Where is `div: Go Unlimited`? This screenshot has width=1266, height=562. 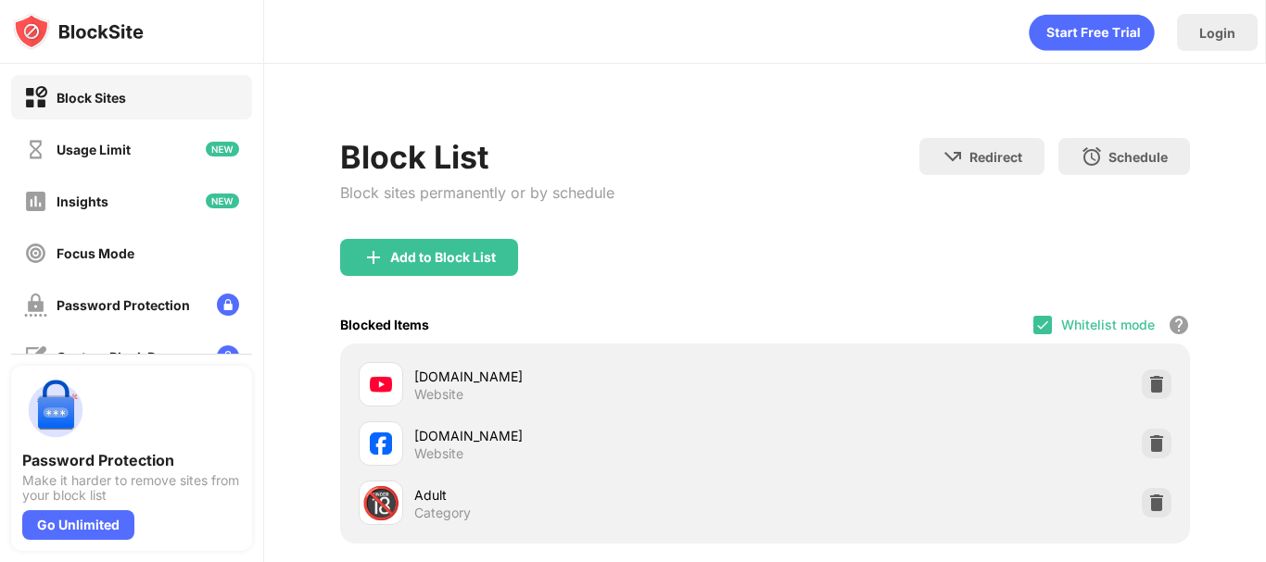
div: Go Unlimited is located at coordinates (78, 525).